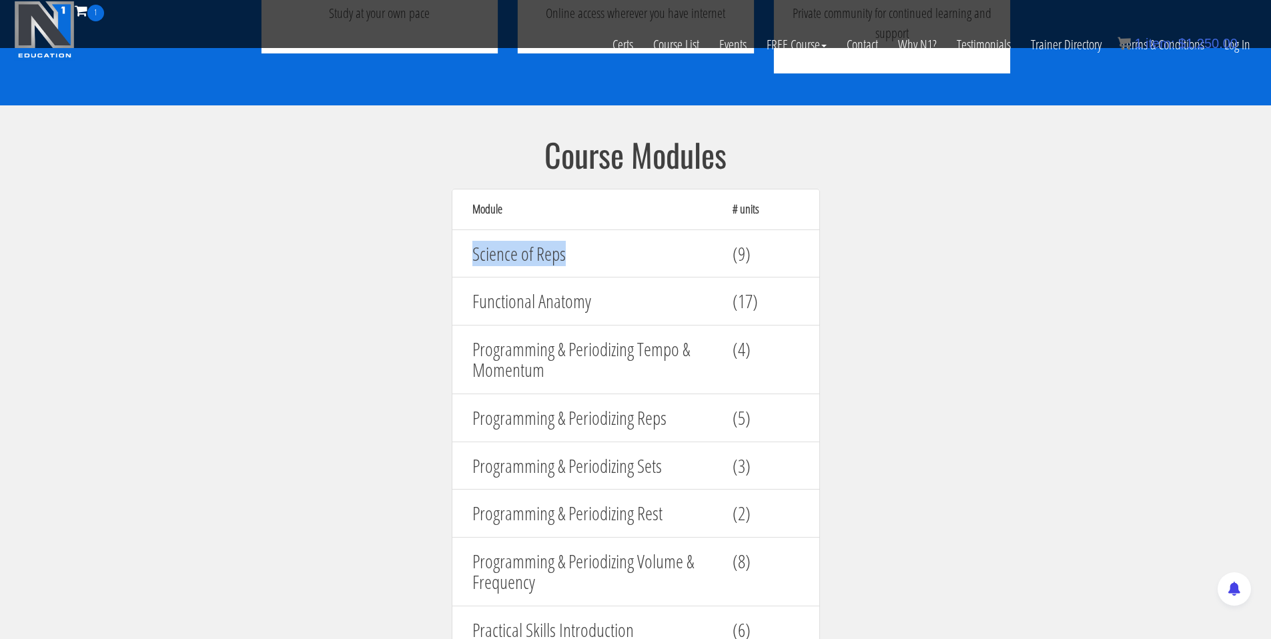 The image size is (1271, 639). I want to click on a: Log In, so click(1237, 45).